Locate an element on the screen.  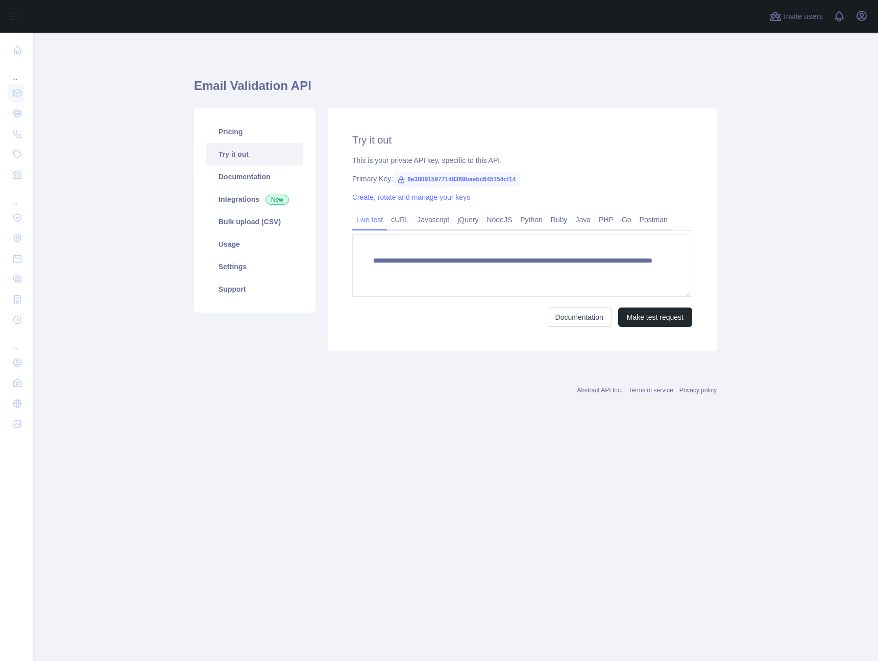
a: jQuery is located at coordinates (468, 220).